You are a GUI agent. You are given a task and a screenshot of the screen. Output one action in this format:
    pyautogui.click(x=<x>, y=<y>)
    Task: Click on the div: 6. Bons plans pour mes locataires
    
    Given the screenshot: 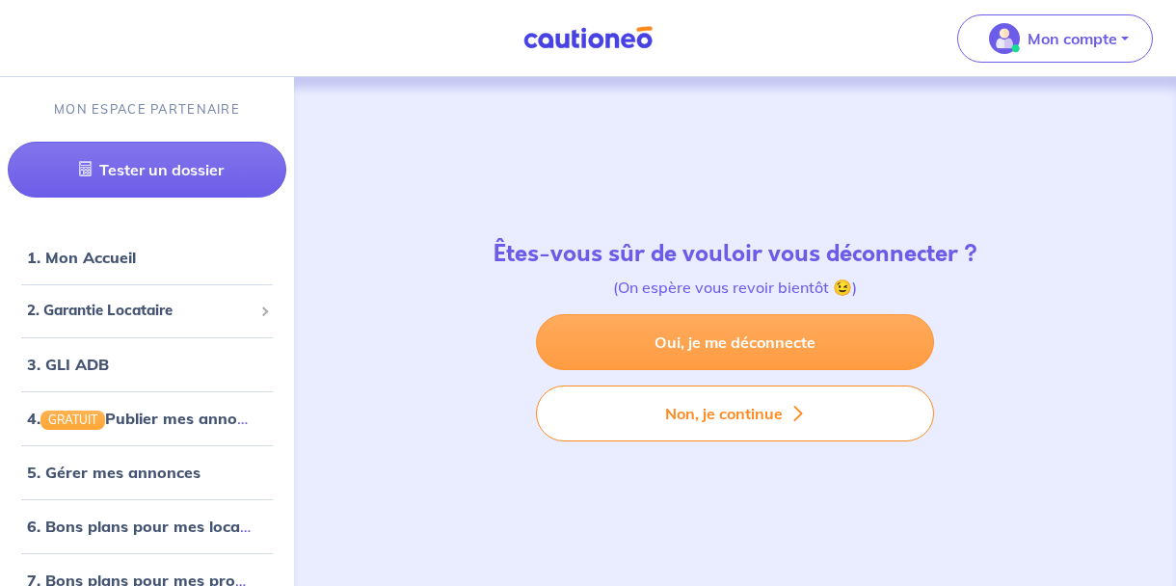 What is the action you would take?
    pyautogui.click(x=146, y=526)
    